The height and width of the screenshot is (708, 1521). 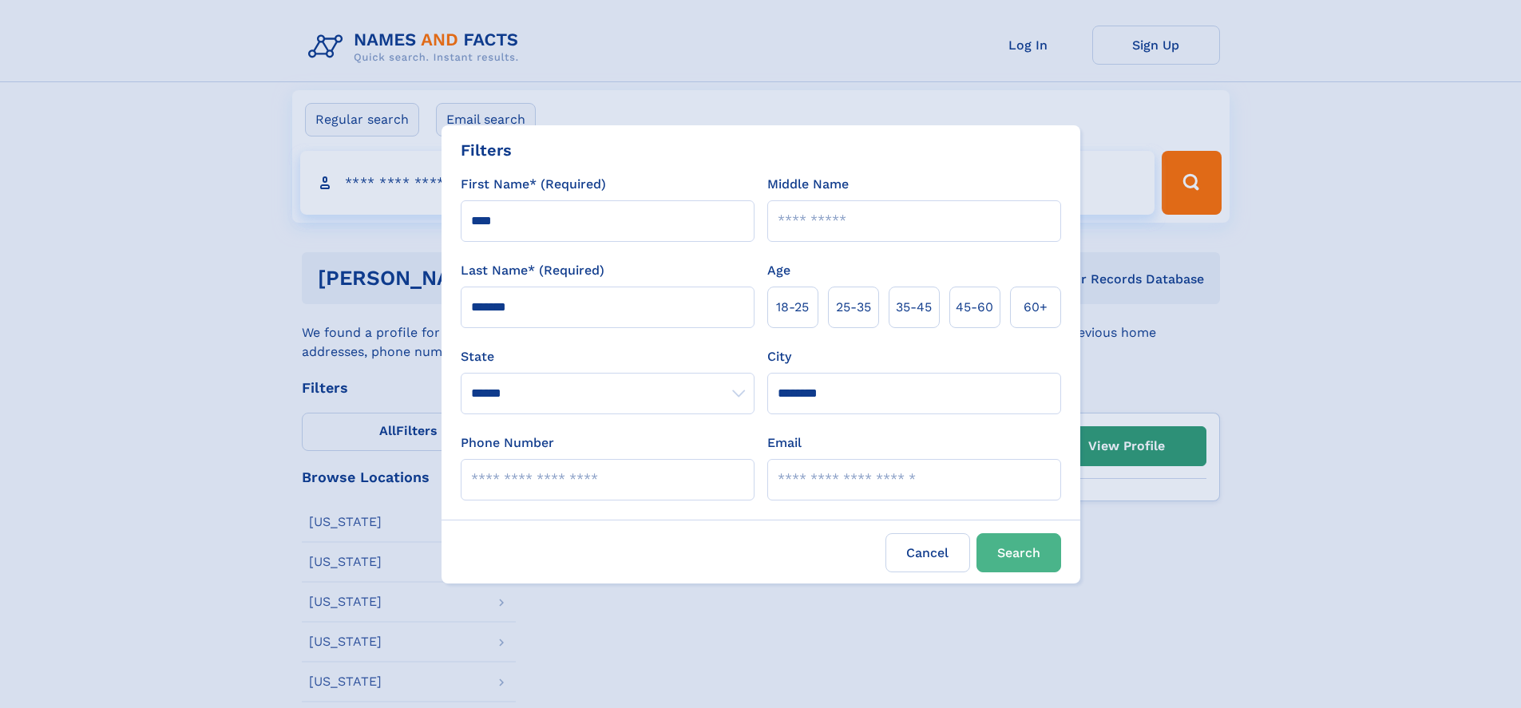 I want to click on label: Cancel, so click(x=928, y=552).